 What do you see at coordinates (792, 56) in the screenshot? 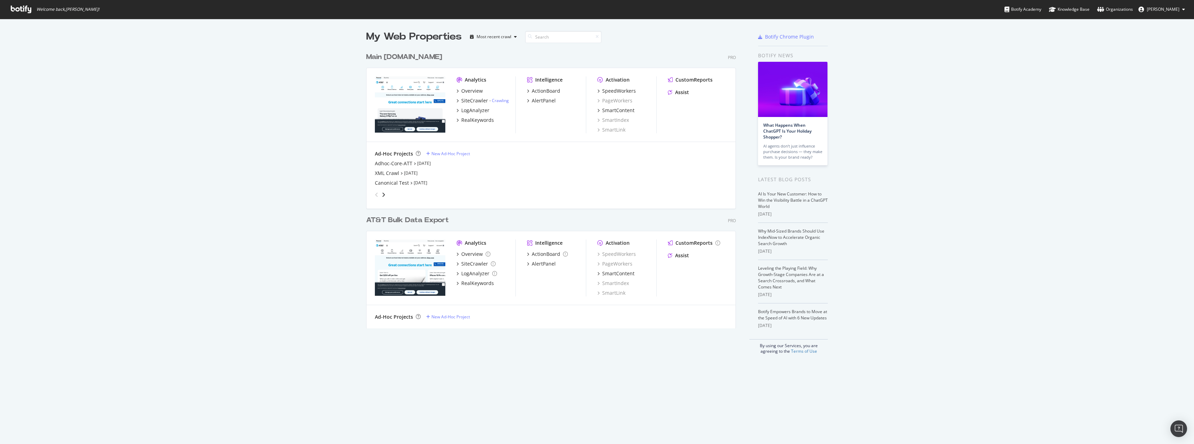
I see `div: Botify news` at bounding box center [792, 56].